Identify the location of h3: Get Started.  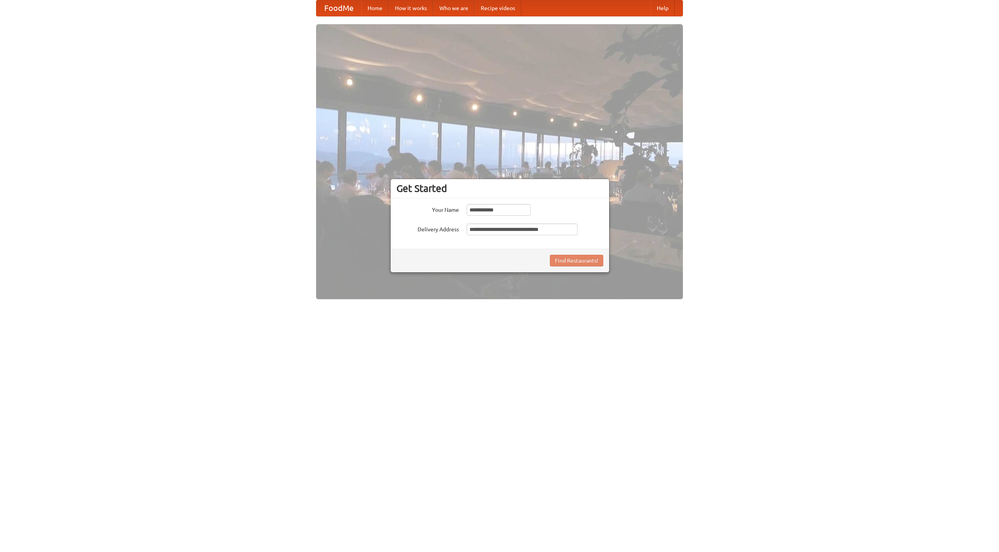
(500, 188).